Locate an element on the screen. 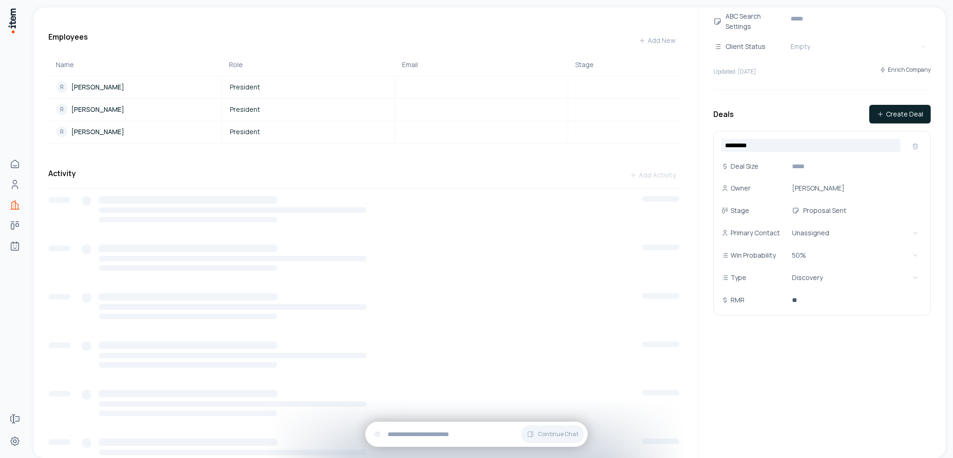 The width and height of the screenshot is (953, 458). div: Name is located at coordinates (135, 65).